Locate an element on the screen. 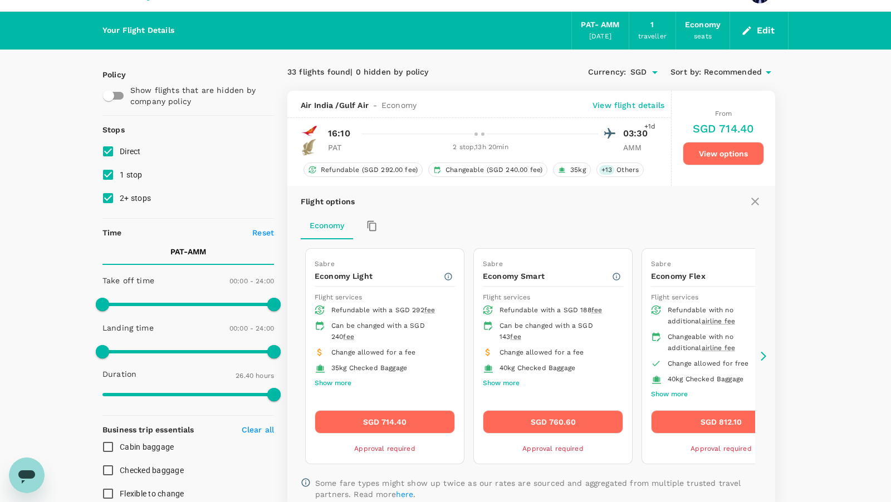  div: seats is located at coordinates (703, 37).